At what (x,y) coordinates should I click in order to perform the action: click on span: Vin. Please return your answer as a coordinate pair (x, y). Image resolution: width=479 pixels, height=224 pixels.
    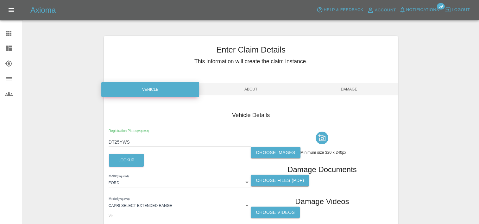
    Looking at the image, I should click on (111, 216).